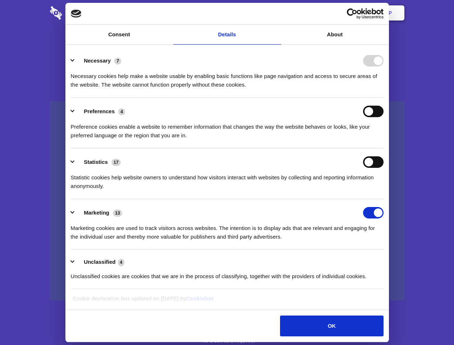 Image resolution: width=454 pixels, height=345 pixels. I want to click on div: Preference cookies enable a website to remember information that changes the way the website beha..., so click(227, 128).